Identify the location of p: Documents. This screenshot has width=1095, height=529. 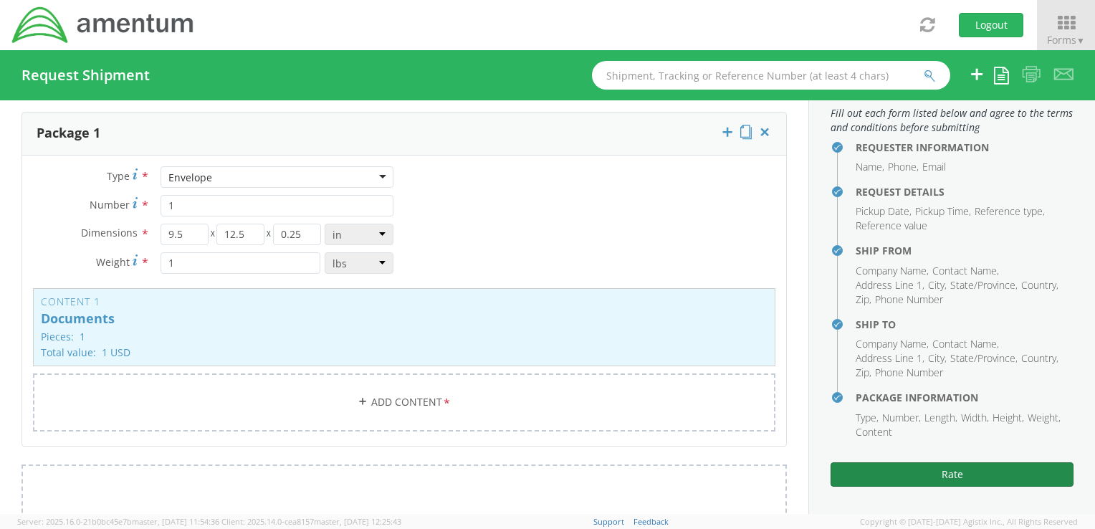
(404, 319).